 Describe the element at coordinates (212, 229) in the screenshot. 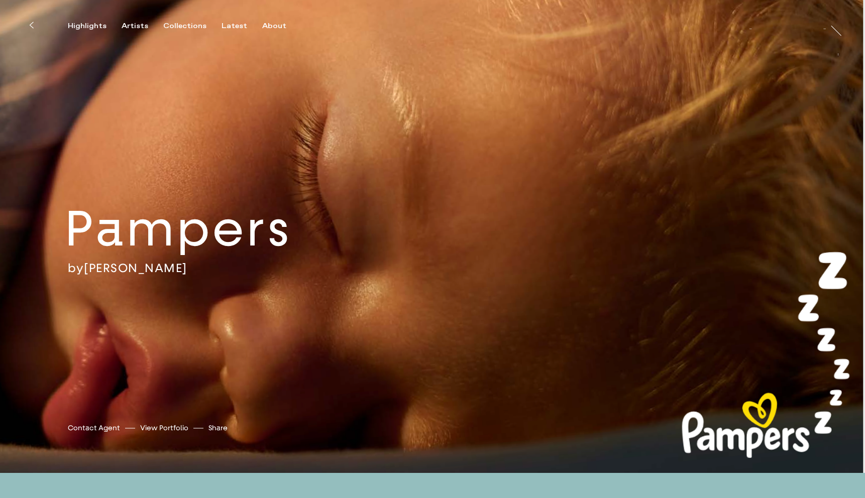

I see `h2: Pampers` at that location.